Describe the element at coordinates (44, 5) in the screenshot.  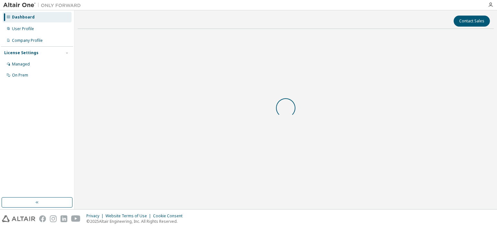
I see `img: Altair One` at that location.